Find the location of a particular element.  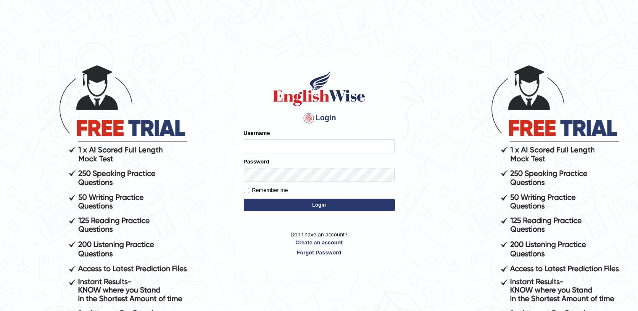

img: Logo of English Wise sign in for intelligent practice with AI is located at coordinates (319, 89).